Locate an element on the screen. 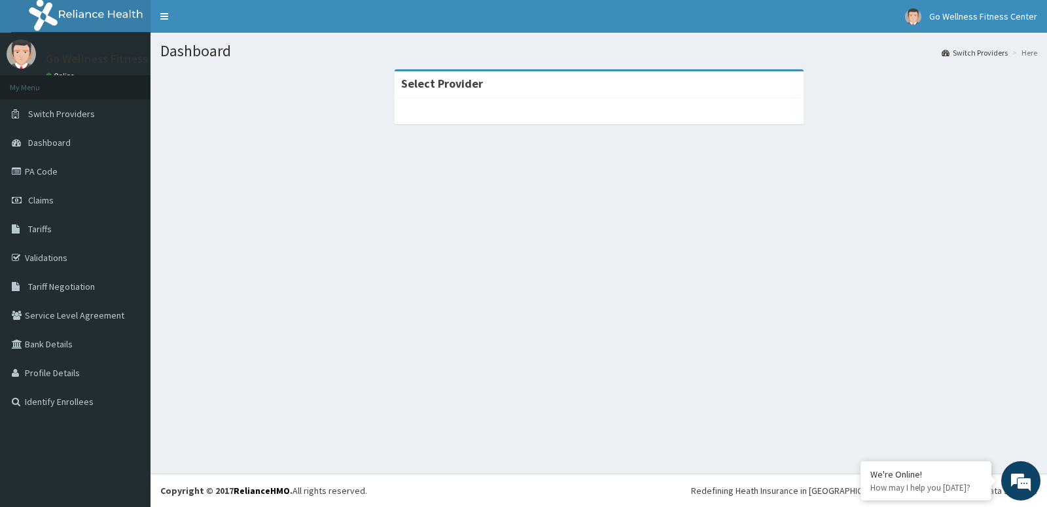  h1: Dashboard is located at coordinates (599, 51).